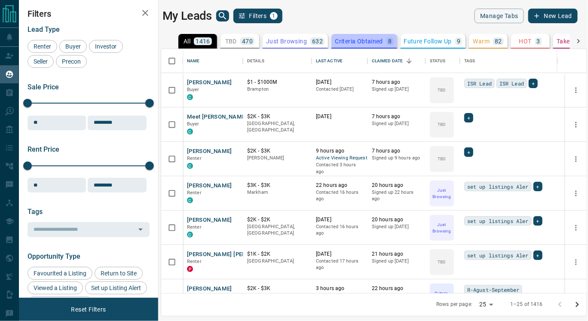 The height and width of the screenshot is (321, 588). I want to click on p: Future Follow Up, so click(428, 41).